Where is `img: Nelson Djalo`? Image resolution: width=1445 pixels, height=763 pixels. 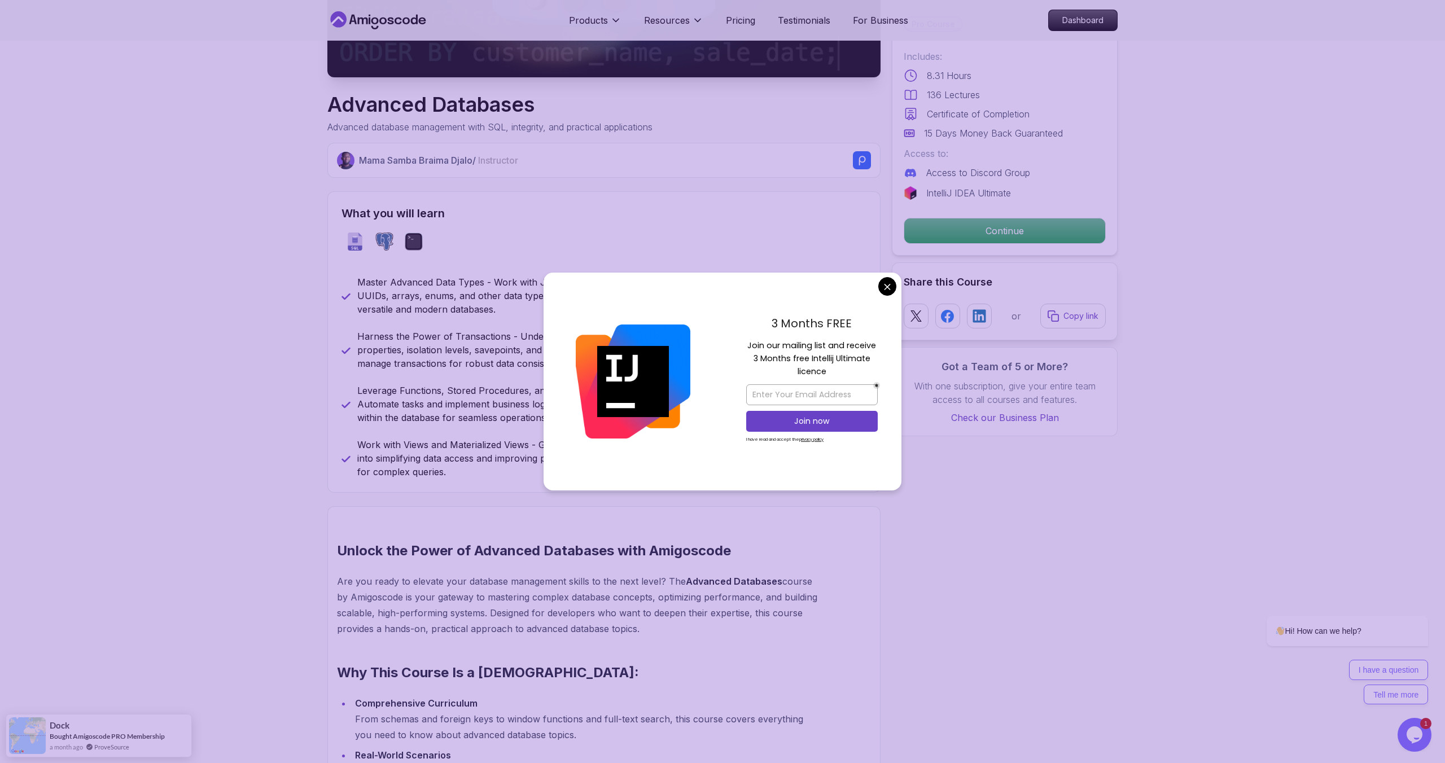
img: Nelson Djalo is located at coordinates (345, 160).